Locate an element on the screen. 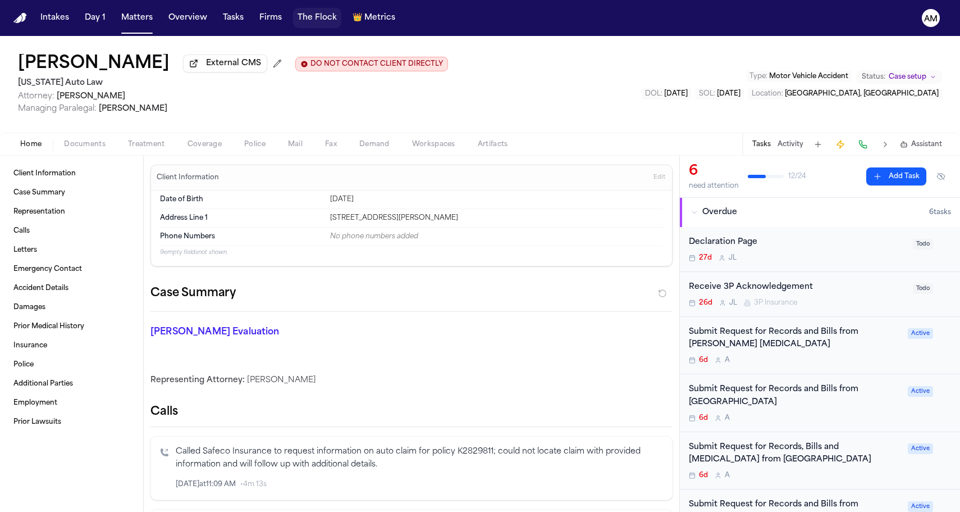  a: Letters is located at coordinates (71, 250).